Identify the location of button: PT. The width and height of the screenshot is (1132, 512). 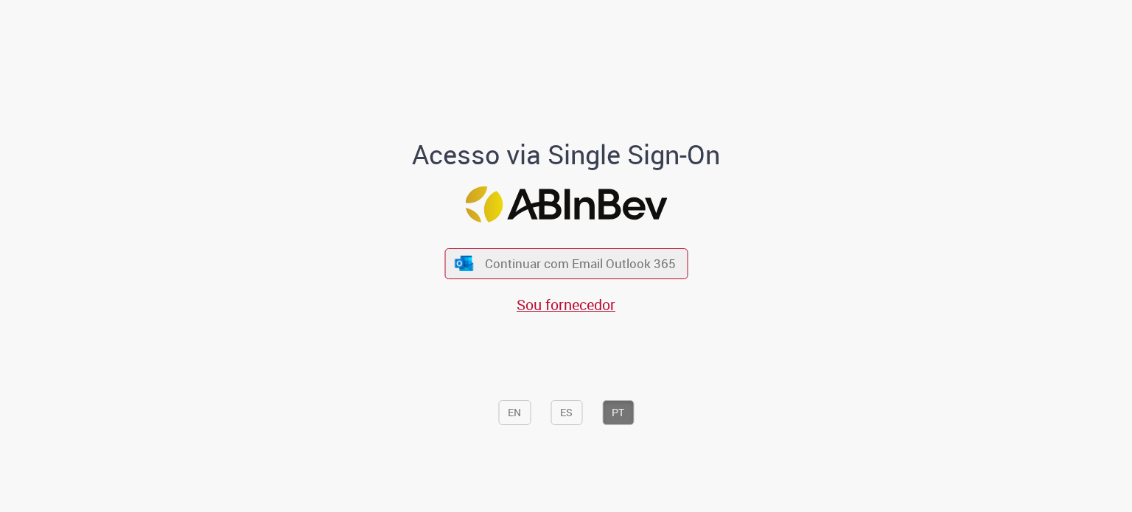
(617, 413).